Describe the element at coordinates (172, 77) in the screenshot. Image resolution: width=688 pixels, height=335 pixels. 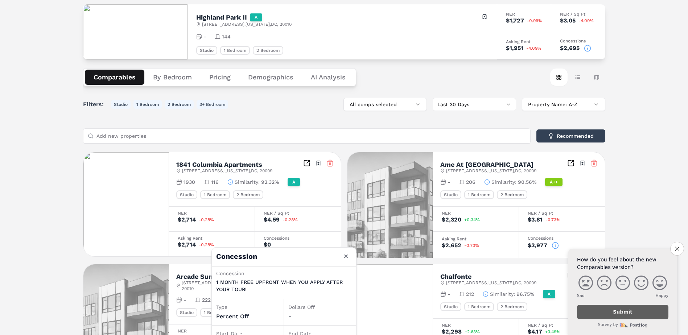
I see `button: By Bedroom` at that location.